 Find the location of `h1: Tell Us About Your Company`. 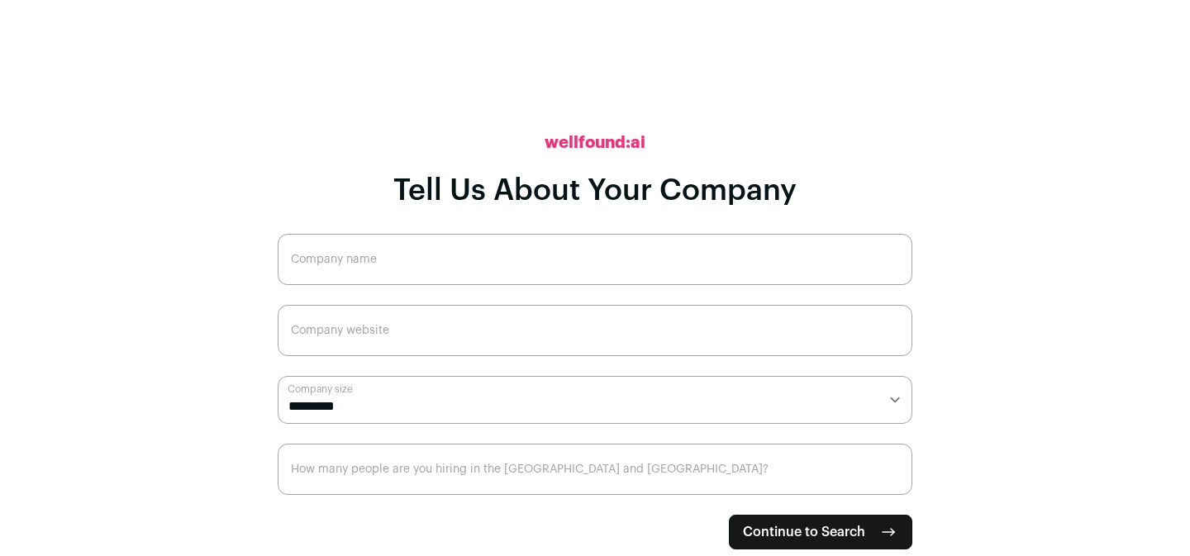

h1: Tell Us About Your Company is located at coordinates (595, 191).